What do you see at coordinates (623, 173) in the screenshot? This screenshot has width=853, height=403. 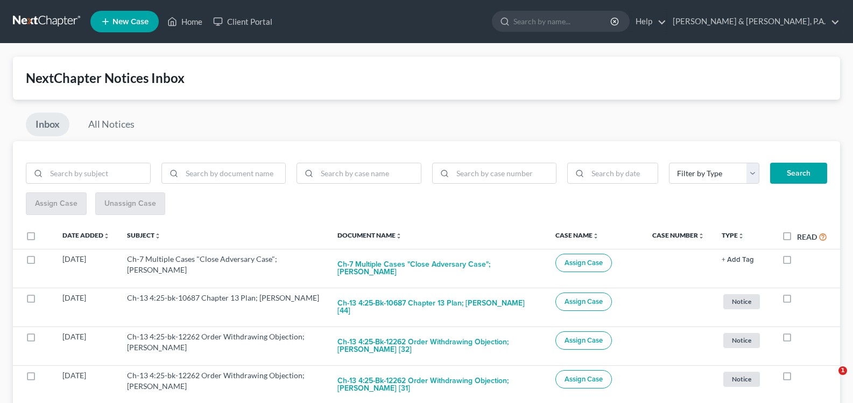 I see `input: Search by date` at bounding box center [623, 173].